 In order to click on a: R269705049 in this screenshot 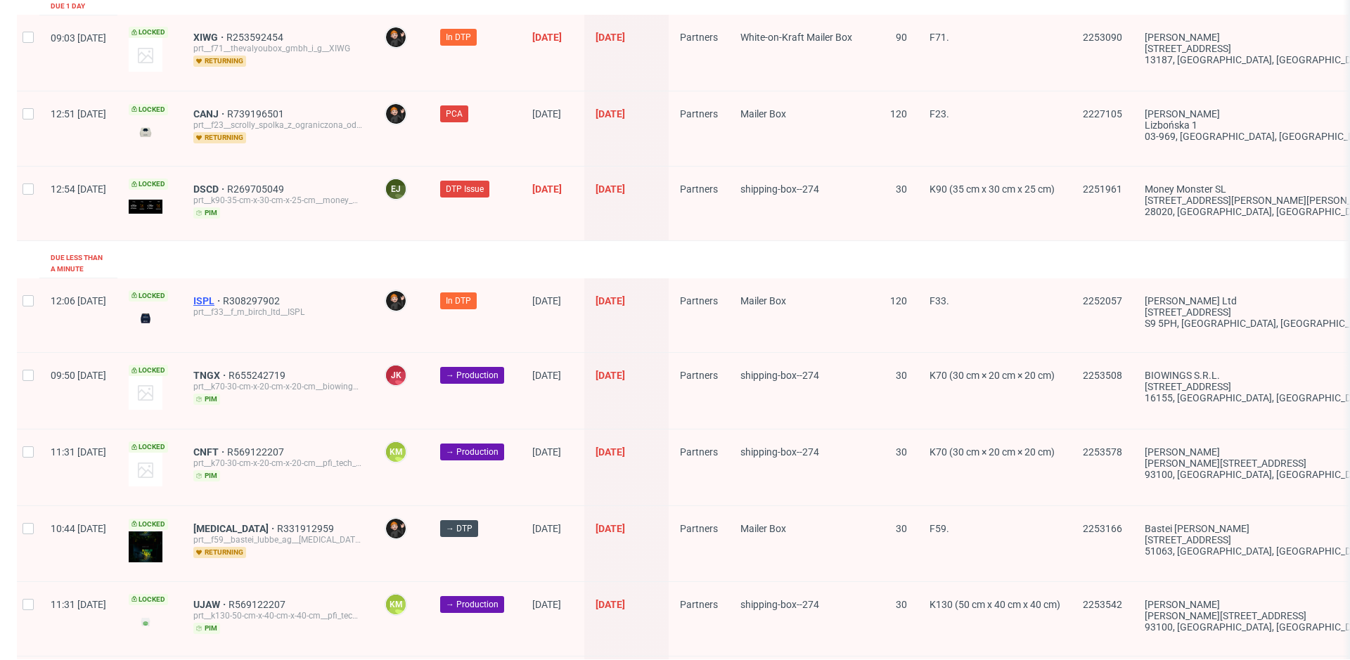, I will do `click(257, 189)`.